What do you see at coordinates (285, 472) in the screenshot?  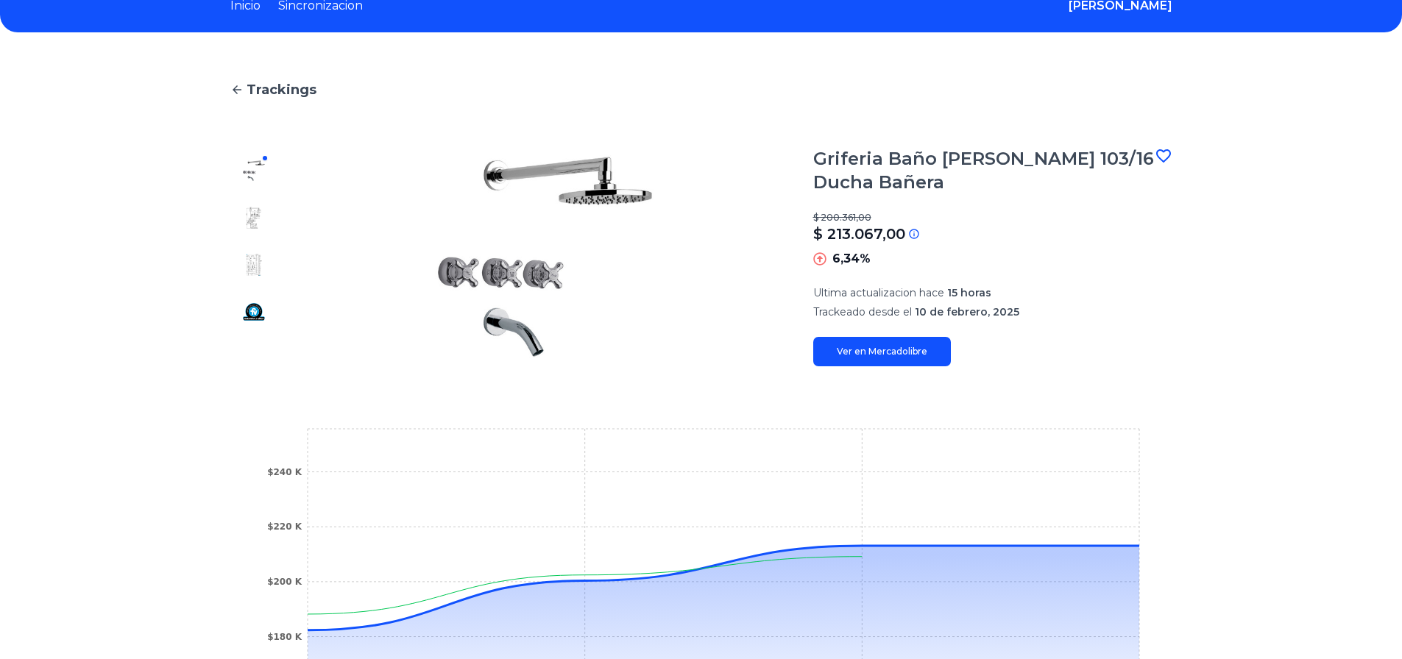 I see `tspan: $240 K` at bounding box center [285, 472].